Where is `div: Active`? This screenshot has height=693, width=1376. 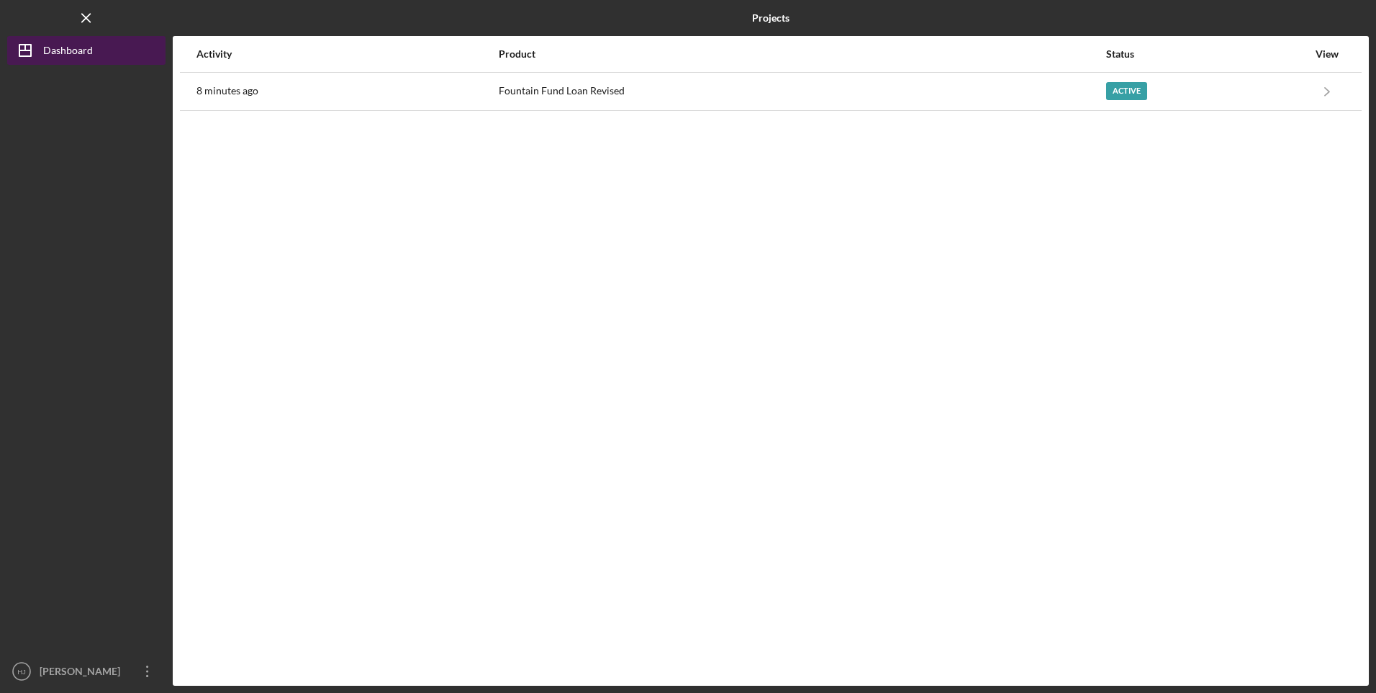
div: Active is located at coordinates (1127, 91).